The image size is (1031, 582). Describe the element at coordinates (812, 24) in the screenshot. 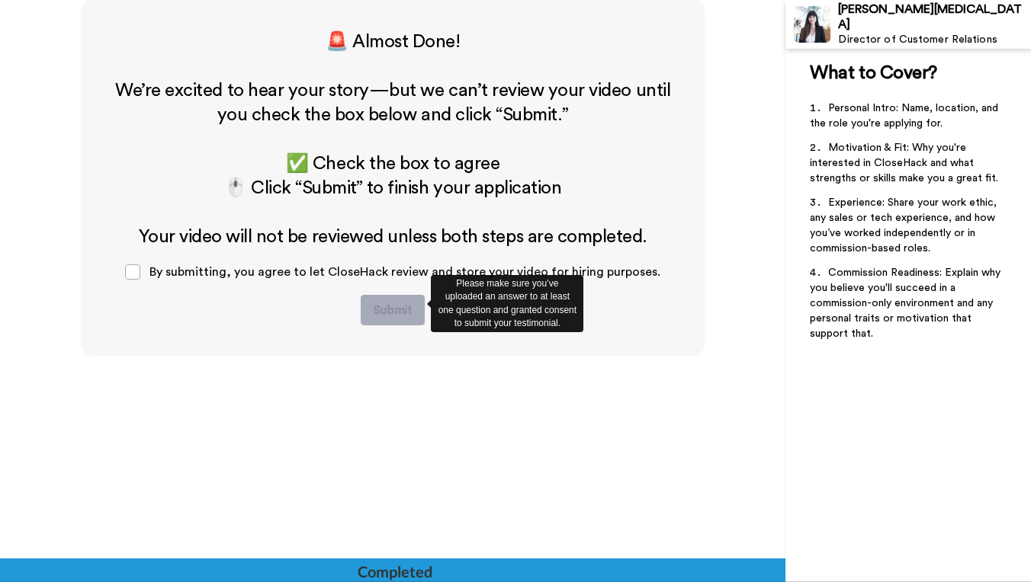

I see `img: Profile Image` at that location.